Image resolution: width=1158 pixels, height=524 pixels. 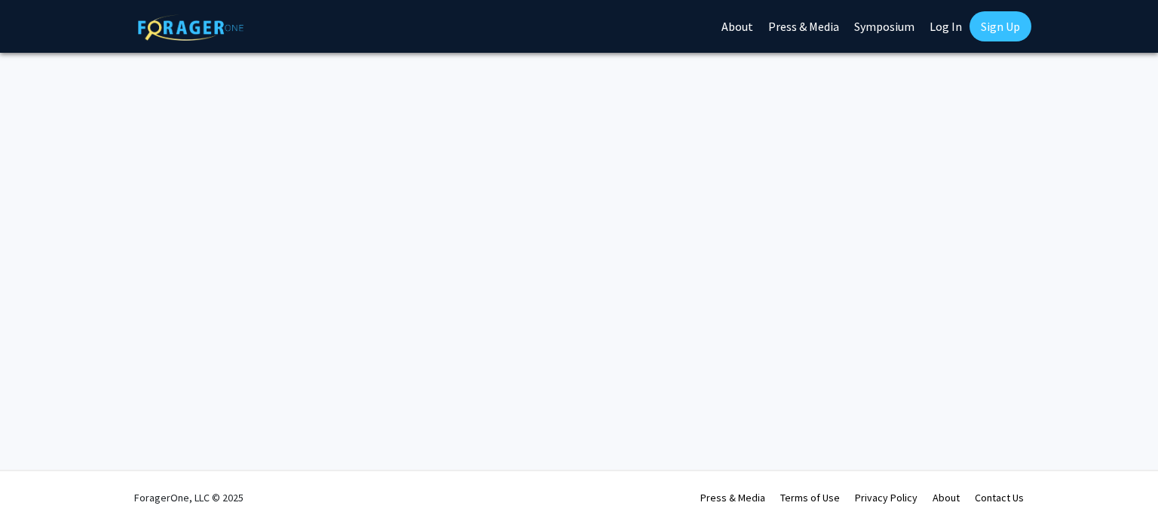 What do you see at coordinates (191, 27) in the screenshot?
I see `img: ForagerOne Logo` at bounding box center [191, 27].